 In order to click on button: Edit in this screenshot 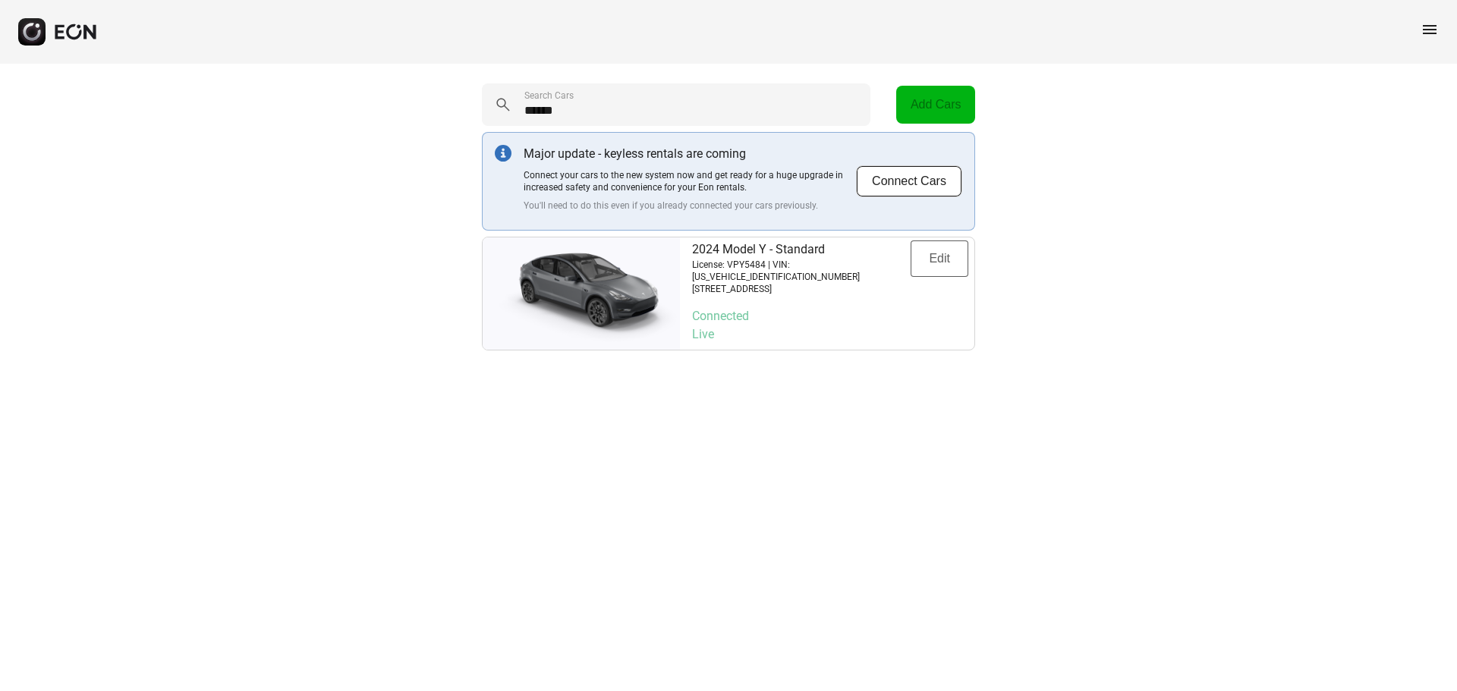, I will do `click(940, 259)`.